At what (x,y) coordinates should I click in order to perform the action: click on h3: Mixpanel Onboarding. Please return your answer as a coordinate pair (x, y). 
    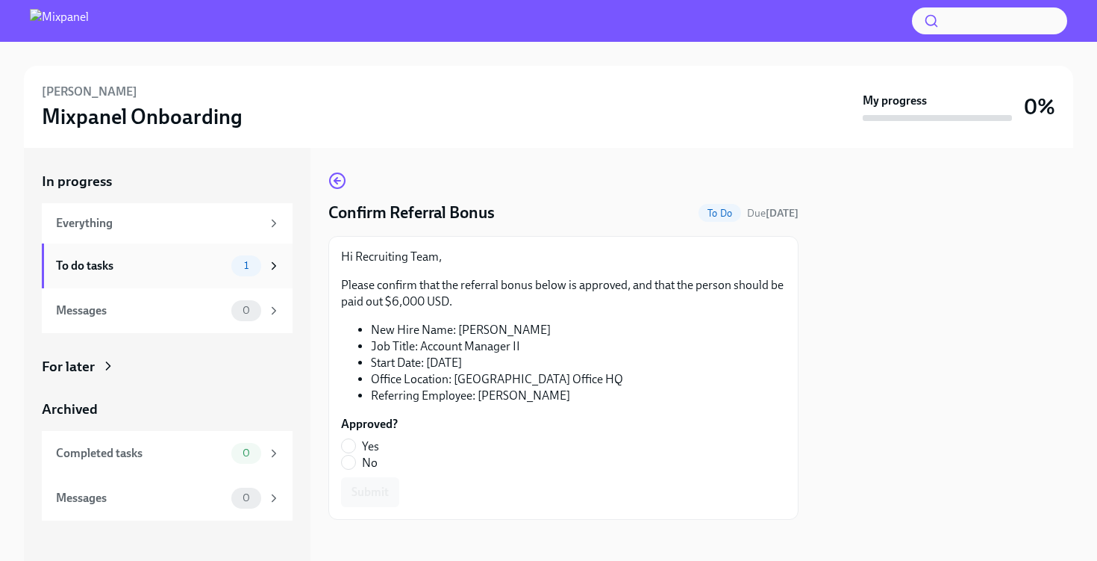
    Looking at the image, I should click on (142, 116).